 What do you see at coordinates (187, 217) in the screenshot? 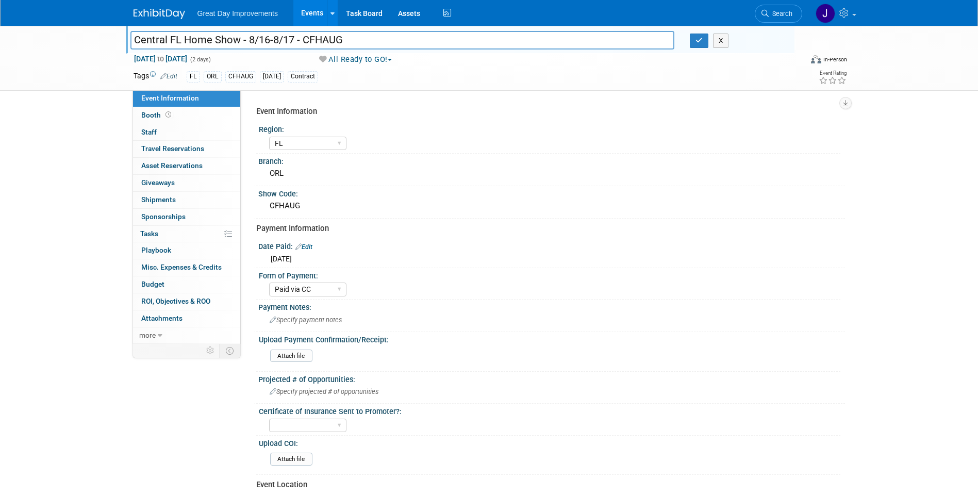
I see `a: Sponsorships` at bounding box center [187, 217].